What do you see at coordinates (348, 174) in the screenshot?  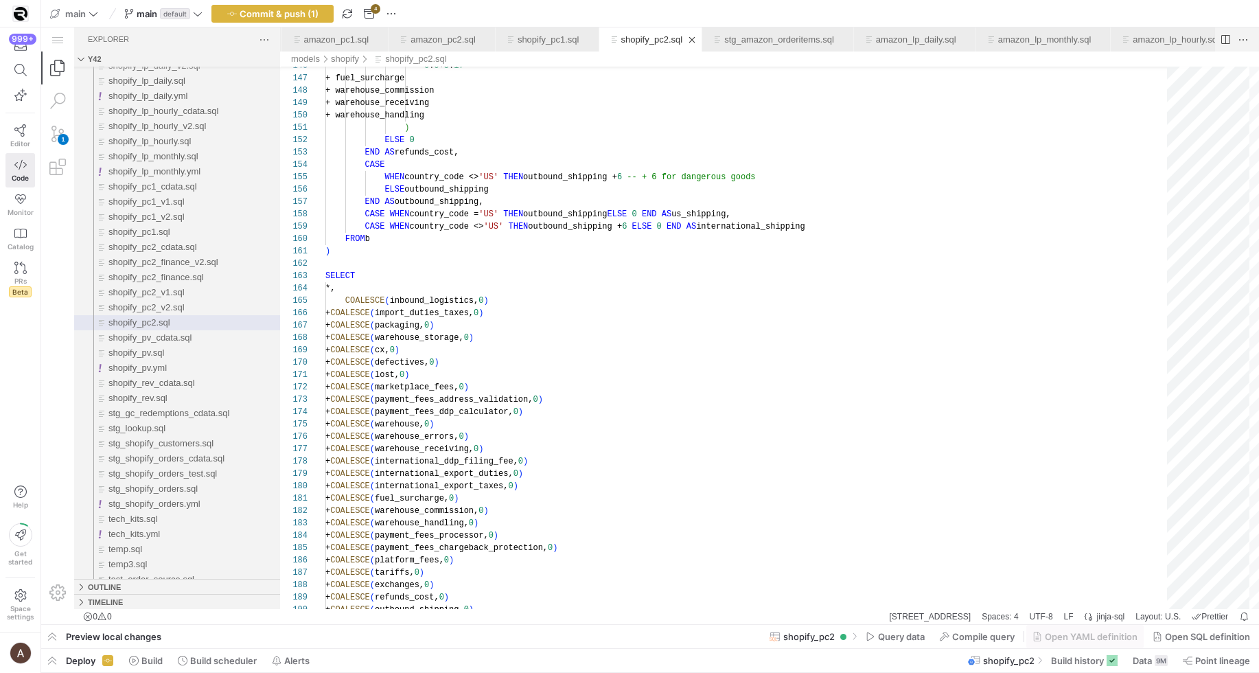 I see `span: AS` at bounding box center [348, 174].